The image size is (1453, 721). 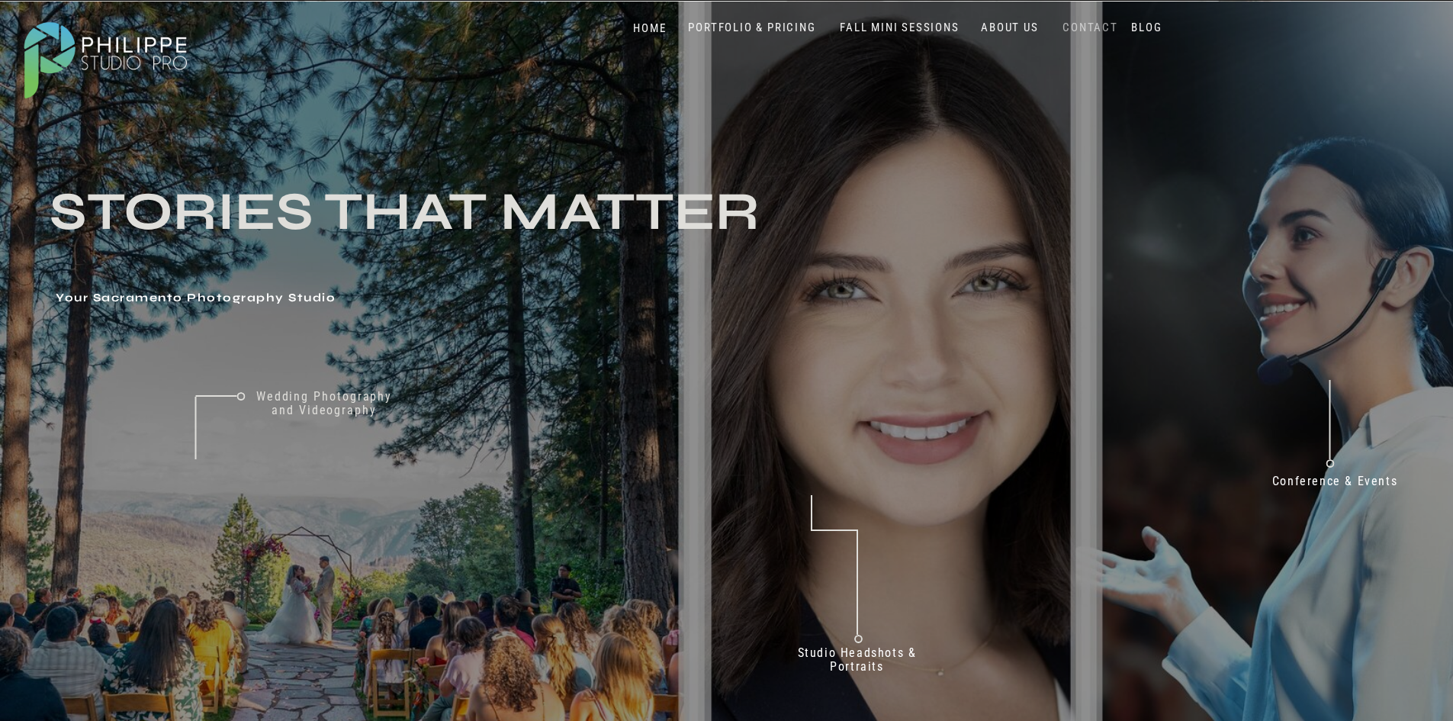 What do you see at coordinates (1147, 27) in the screenshot?
I see `nav: BLOG` at bounding box center [1147, 27].